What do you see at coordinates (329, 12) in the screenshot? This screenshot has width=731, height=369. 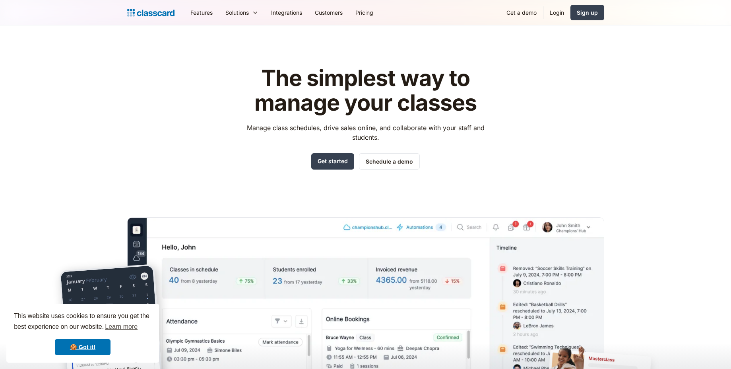 I see `a: Customers` at bounding box center [329, 12].